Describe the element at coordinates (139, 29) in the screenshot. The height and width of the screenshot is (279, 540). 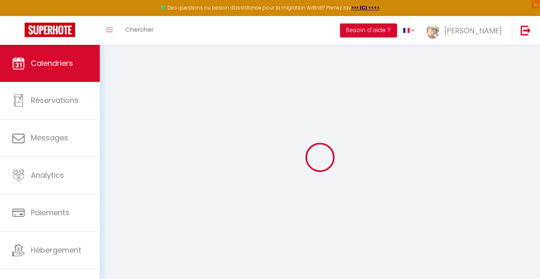
I see `span: Chercher` at that location.